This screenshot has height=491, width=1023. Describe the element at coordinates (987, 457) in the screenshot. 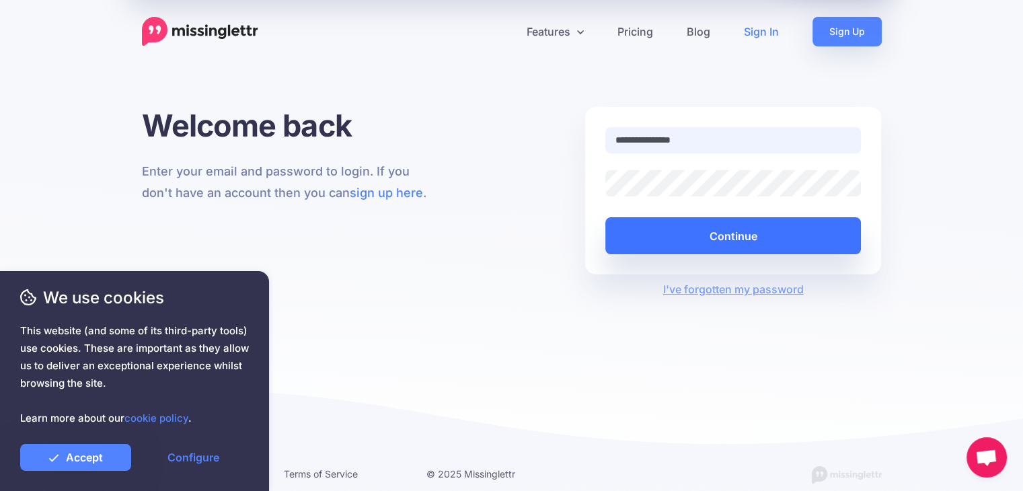

I see `div: Open chat` at that location.